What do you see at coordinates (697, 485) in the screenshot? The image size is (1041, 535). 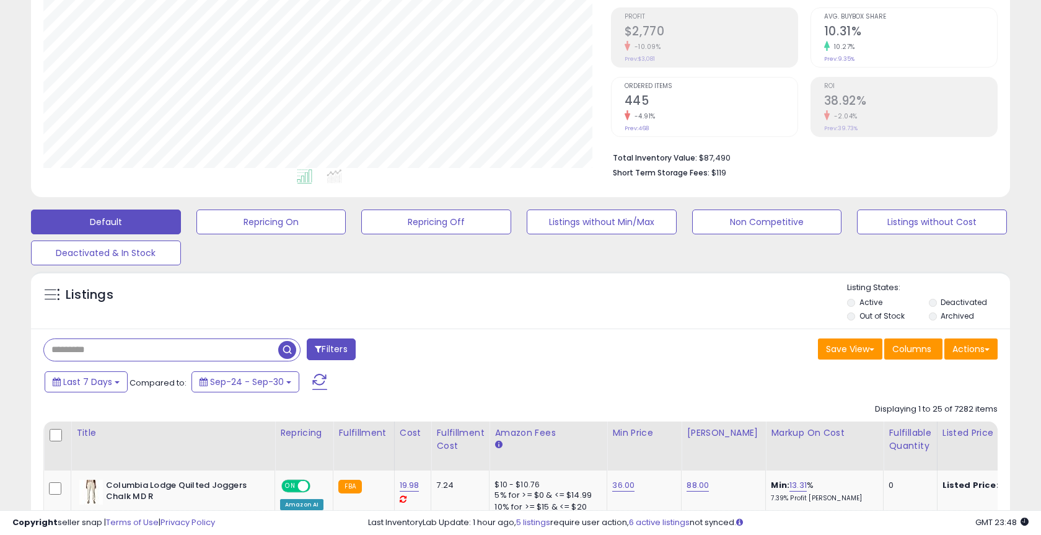 I see `a: 88.00` at bounding box center [697, 485].